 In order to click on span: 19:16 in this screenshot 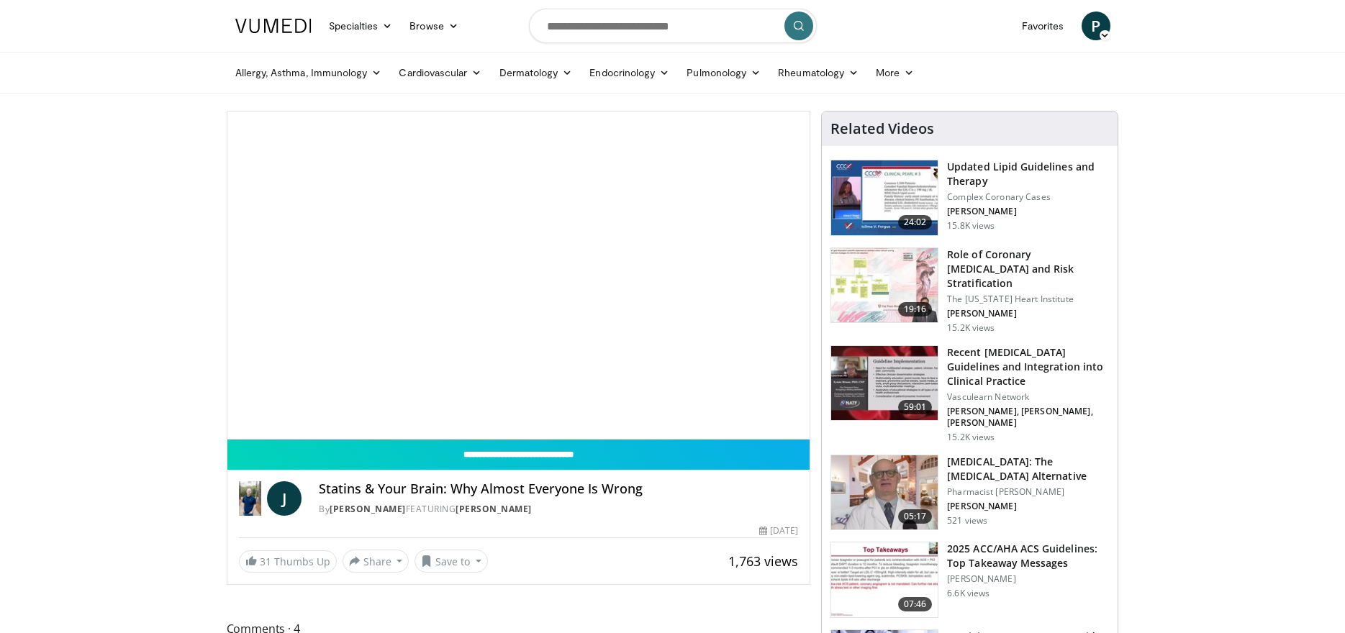, I will do `click(916, 310)`.